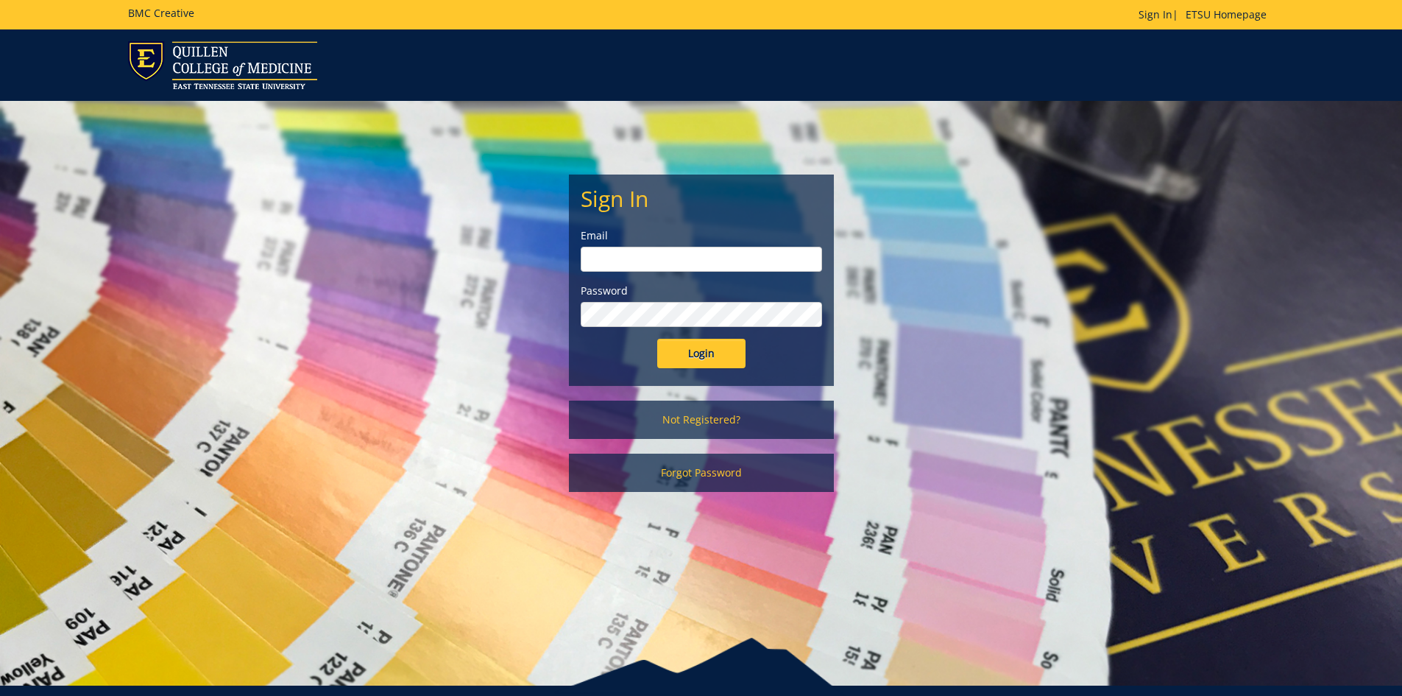 This screenshot has height=696, width=1402. What do you see at coordinates (701, 236) in the screenshot?
I see `label: Email` at bounding box center [701, 236].